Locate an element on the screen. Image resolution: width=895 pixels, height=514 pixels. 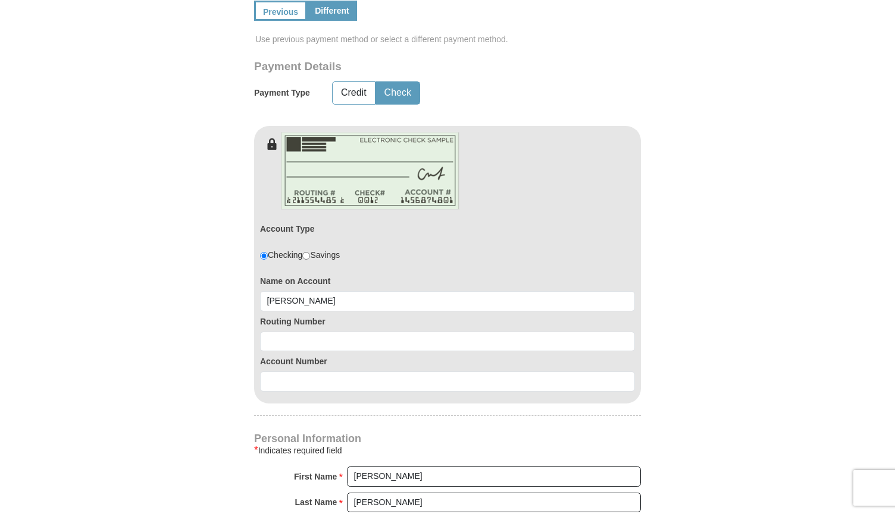
div: Indicates required field is located at coordinates (447, 451).